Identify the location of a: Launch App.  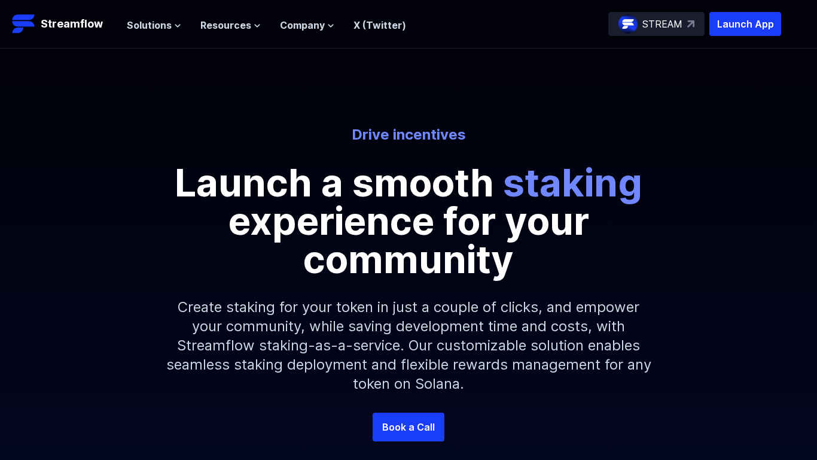
(746, 24).